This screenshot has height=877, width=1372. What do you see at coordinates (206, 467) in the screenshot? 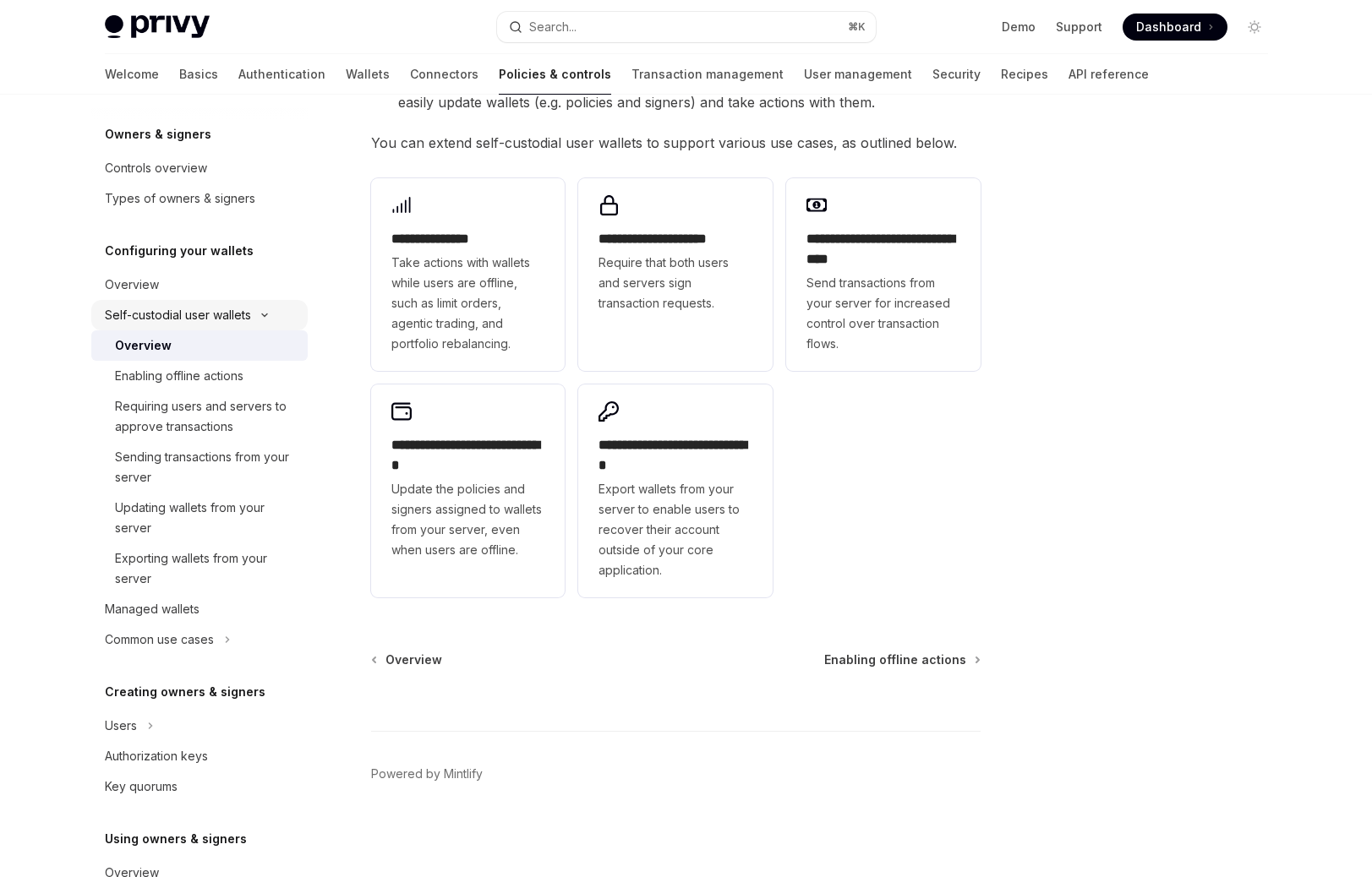
I see `div: Sending transactions from your server` at bounding box center [206, 467].